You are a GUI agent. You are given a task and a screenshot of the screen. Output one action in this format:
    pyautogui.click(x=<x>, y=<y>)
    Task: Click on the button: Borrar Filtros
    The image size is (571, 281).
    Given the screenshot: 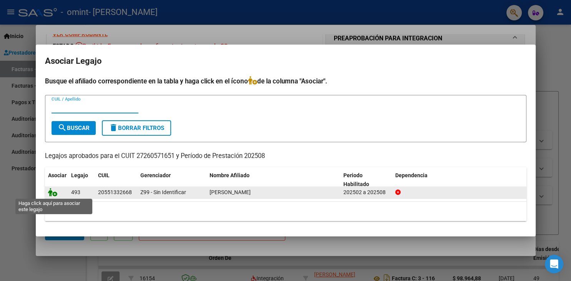 What is the action you would take?
    pyautogui.click(x=137, y=128)
    